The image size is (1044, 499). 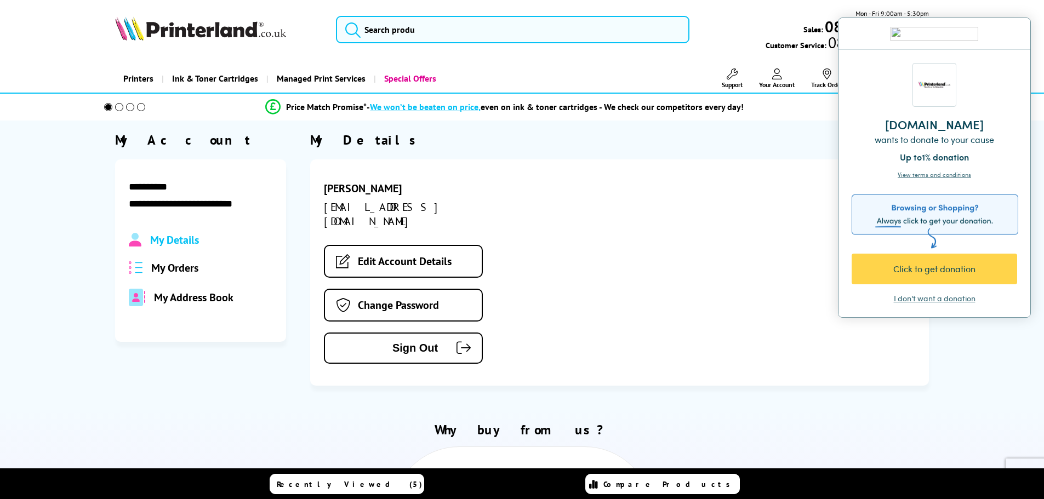 I want to click on input: Search produ, so click(x=513, y=30).